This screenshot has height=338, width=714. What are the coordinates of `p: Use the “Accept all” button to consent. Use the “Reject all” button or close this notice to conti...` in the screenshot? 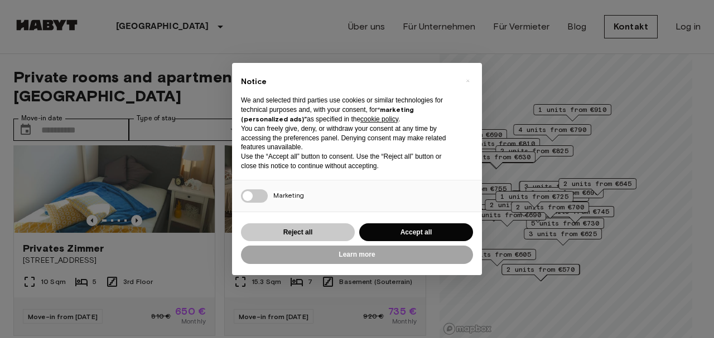 It's located at (348, 162).